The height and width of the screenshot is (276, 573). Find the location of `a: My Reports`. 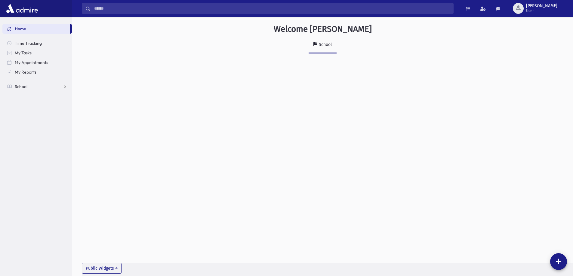

a: My Reports is located at coordinates (37, 72).